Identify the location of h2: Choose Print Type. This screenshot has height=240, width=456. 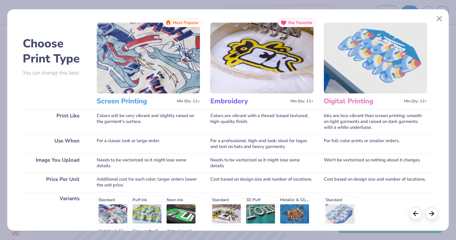
(54, 51).